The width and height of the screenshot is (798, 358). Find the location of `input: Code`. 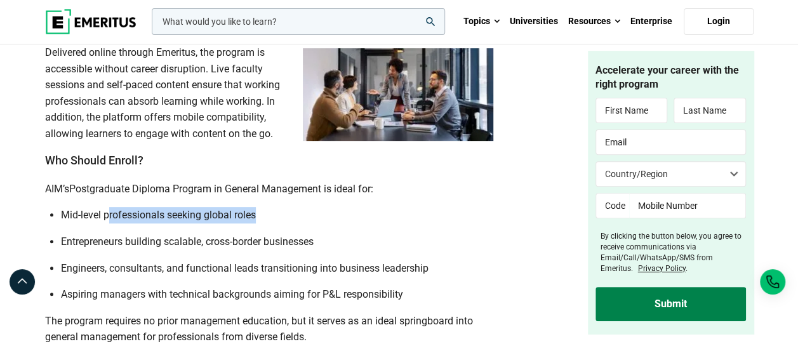

input: Code is located at coordinates (612, 206).